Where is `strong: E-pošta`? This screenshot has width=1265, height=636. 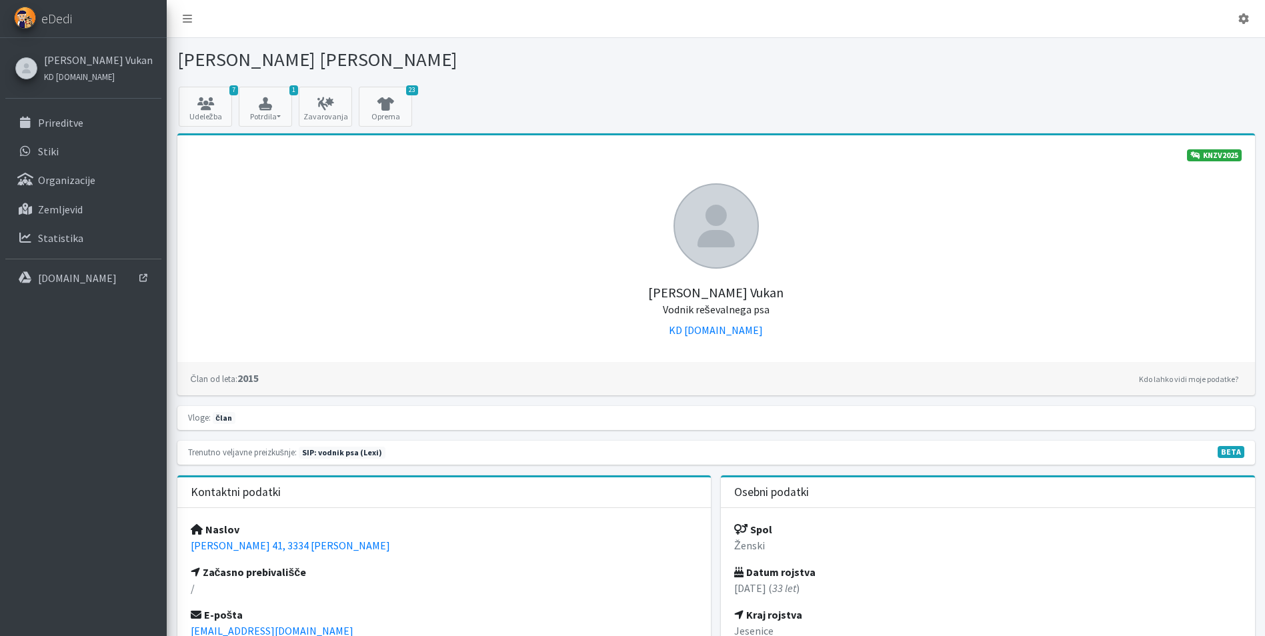
strong: E-pošta is located at coordinates (217, 615).